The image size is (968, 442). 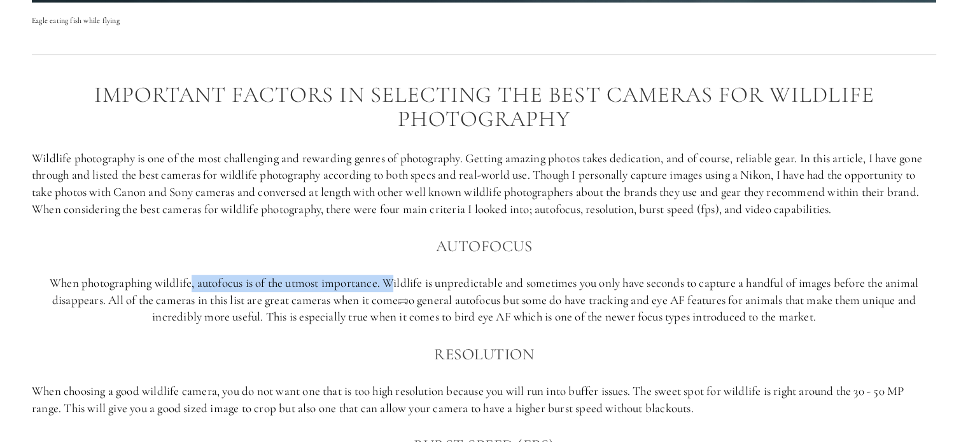 I want to click on p: When choosing a good wildlife camera, you do not want one that is too high resolution because you..., so click(x=484, y=400).